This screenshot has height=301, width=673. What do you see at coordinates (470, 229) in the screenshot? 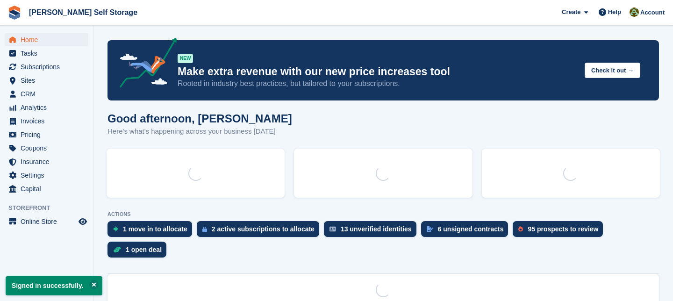
I see `div: 6 unsigned contracts` at bounding box center [470, 229].